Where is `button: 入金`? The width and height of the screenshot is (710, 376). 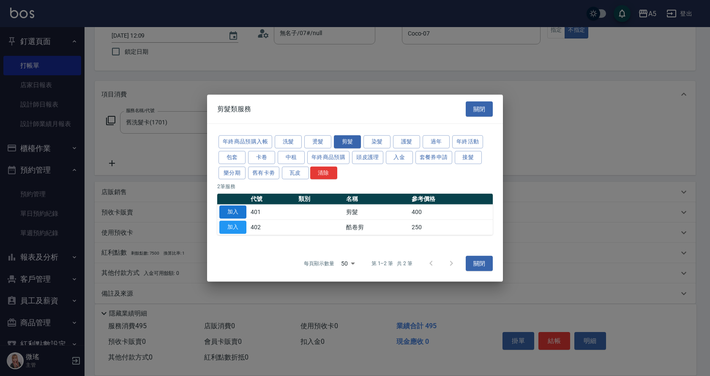
button: 入金 is located at coordinates (399, 157).